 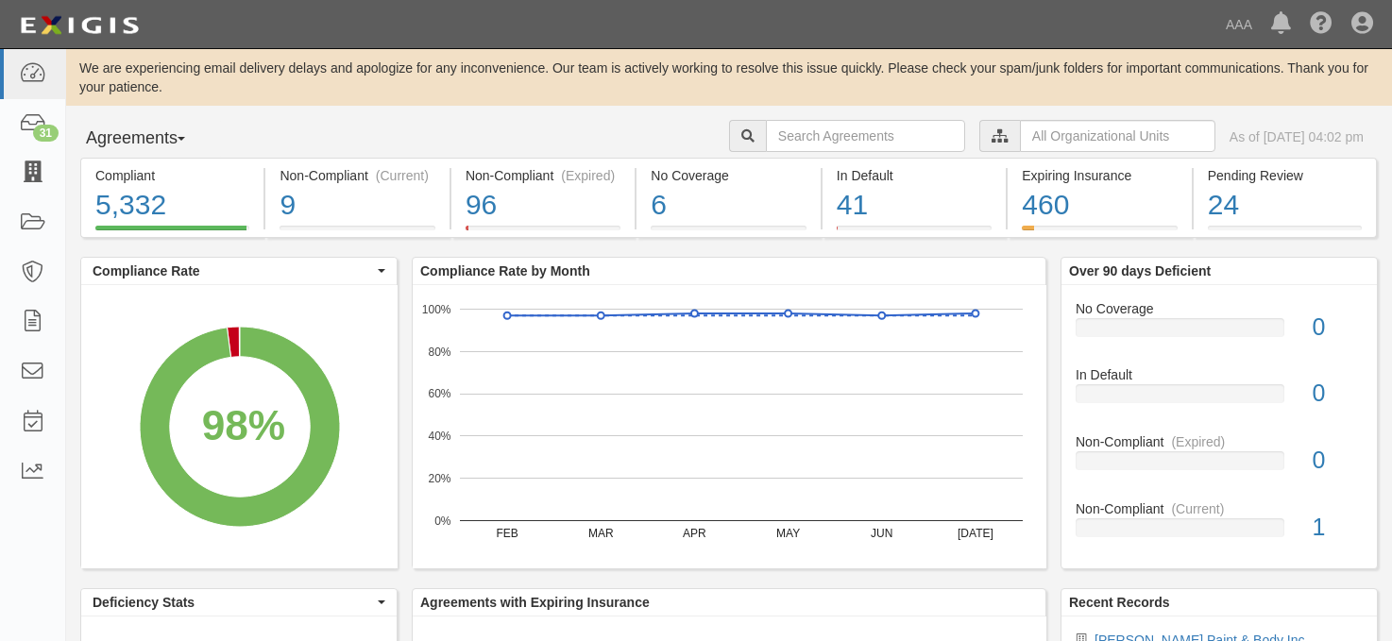 What do you see at coordinates (357, 176) in the screenshot?
I see `div: Non-Compliant (Current)` at bounding box center [357, 176].